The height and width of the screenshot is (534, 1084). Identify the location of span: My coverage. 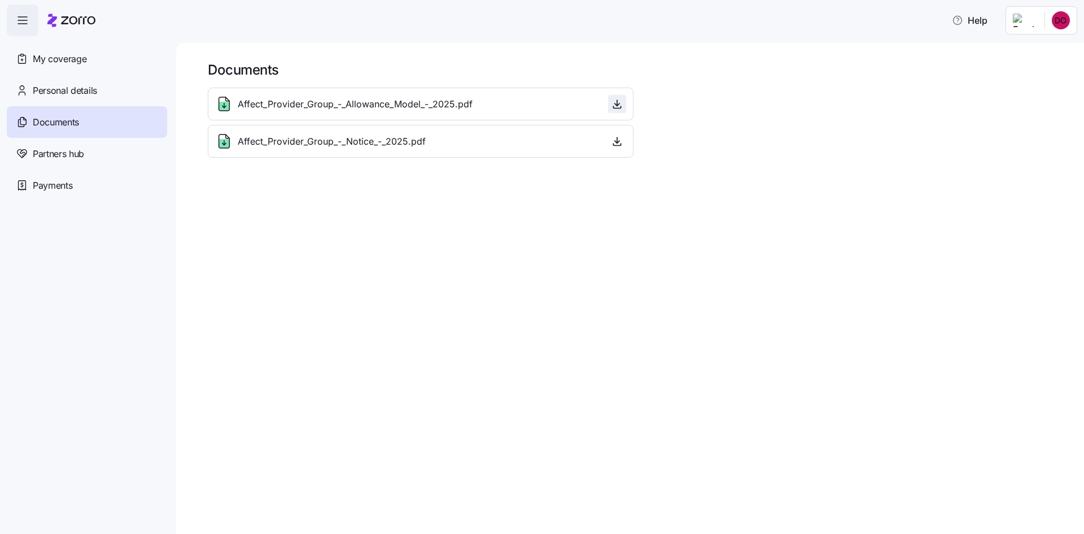
(59, 59).